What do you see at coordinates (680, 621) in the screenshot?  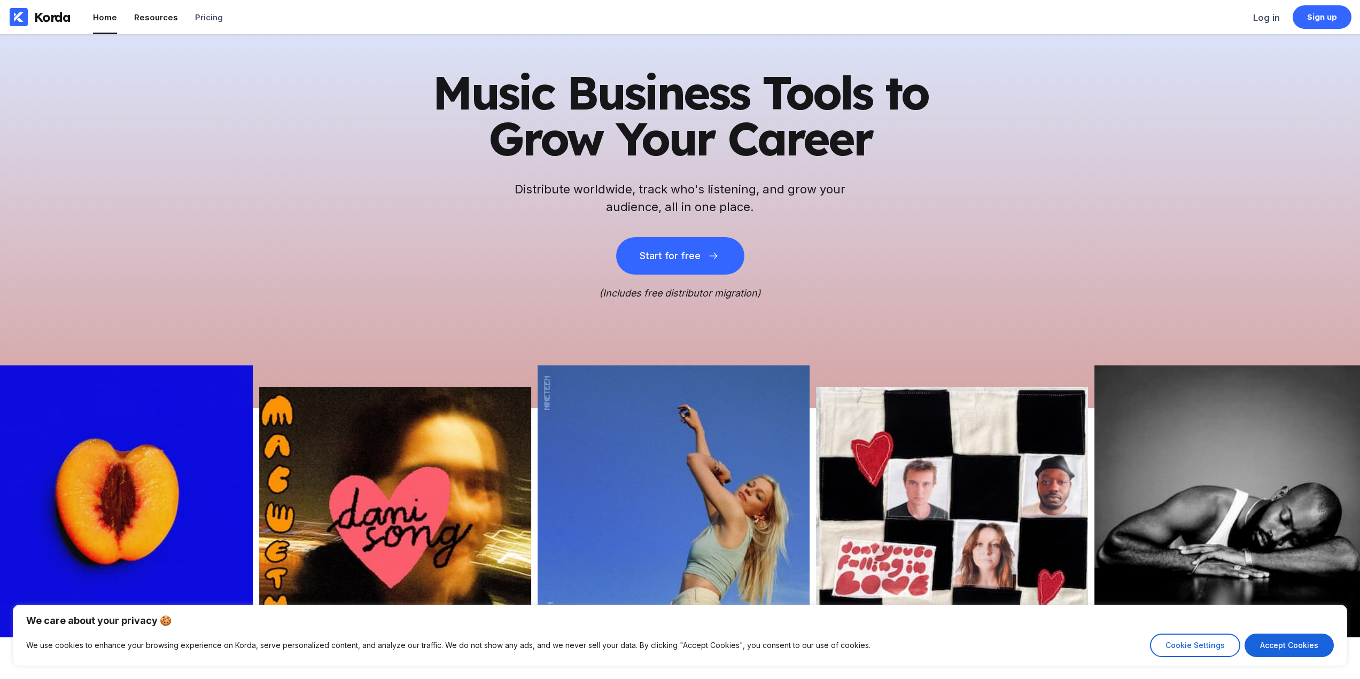 I see `p: We care about your privacy 🍪` at bounding box center [680, 621].